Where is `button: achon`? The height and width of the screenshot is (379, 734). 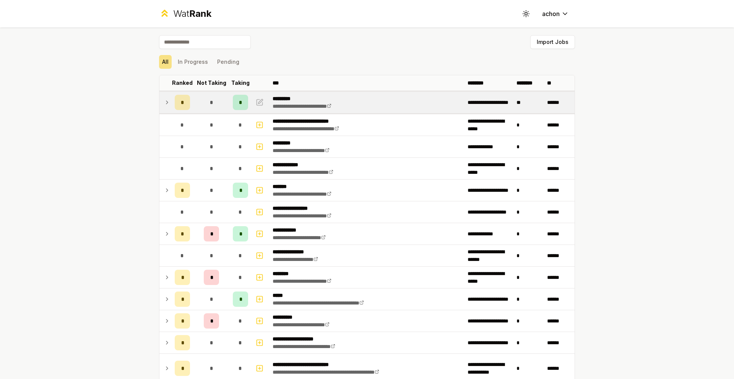
button: achon is located at coordinates (555, 14).